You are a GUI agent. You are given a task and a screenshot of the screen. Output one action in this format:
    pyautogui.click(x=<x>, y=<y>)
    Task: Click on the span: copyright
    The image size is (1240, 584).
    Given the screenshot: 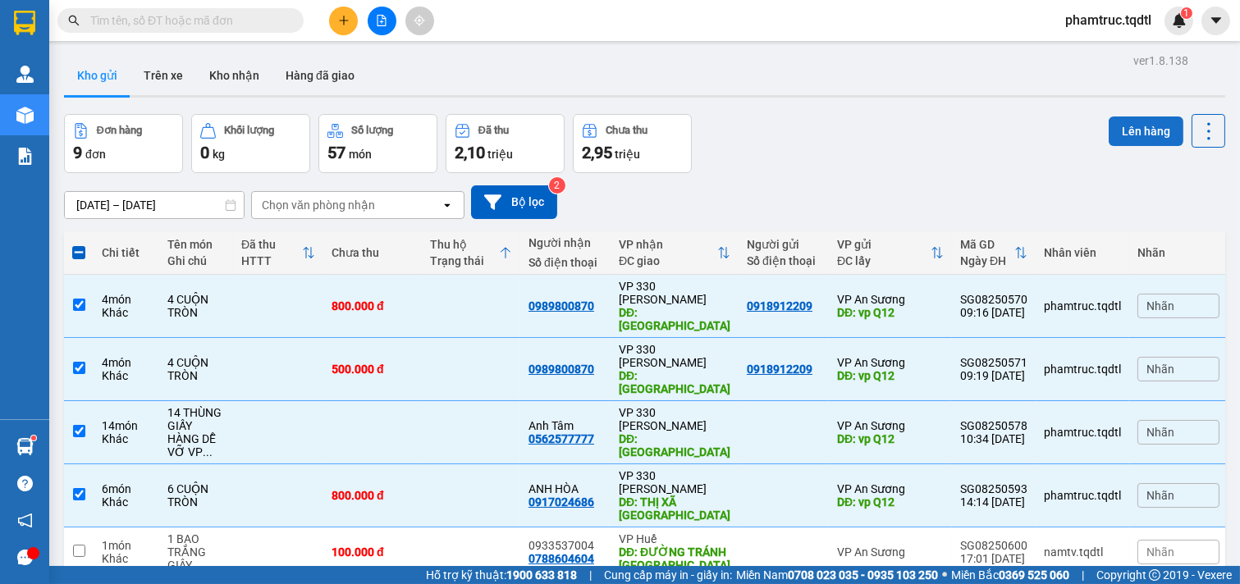 What is the action you would take?
    pyautogui.click(x=1154, y=575)
    